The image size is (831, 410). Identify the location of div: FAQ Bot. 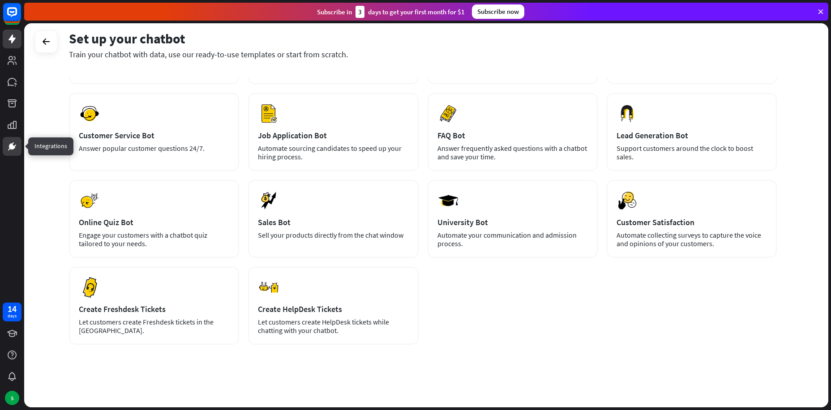
(512, 135).